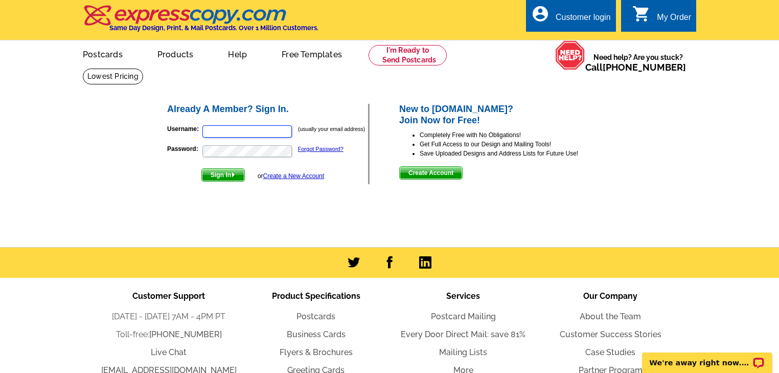 The image size is (779, 373). Describe the element at coordinates (431, 173) in the screenshot. I see `span: Create Account` at that location.